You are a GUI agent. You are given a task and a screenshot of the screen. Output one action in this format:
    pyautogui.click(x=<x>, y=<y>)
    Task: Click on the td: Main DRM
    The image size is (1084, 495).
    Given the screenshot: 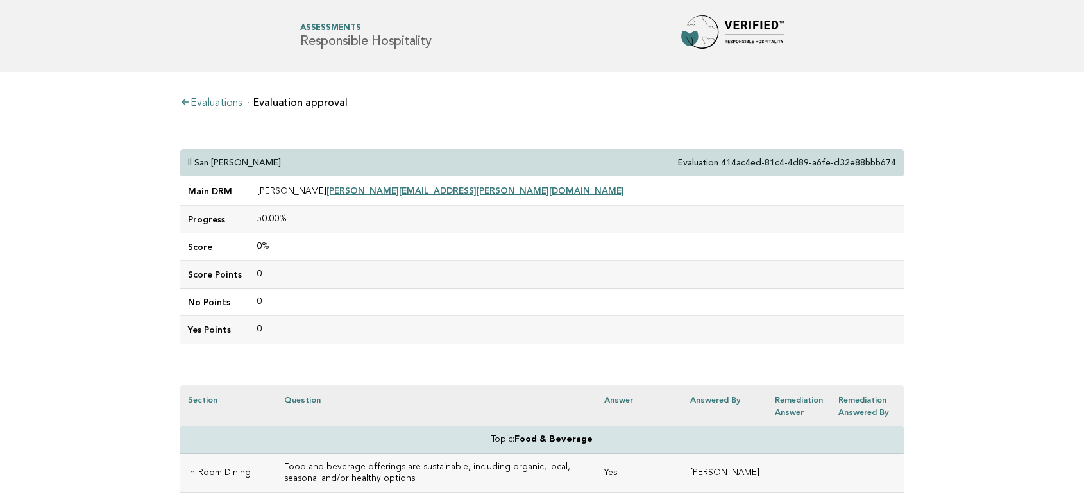 What is the action you would take?
    pyautogui.click(x=215, y=191)
    